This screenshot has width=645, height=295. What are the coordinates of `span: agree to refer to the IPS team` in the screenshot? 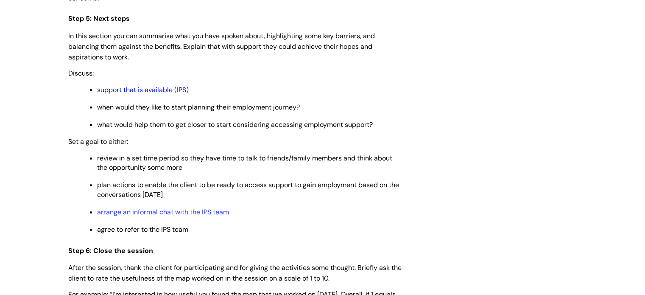 It's located at (142, 229).